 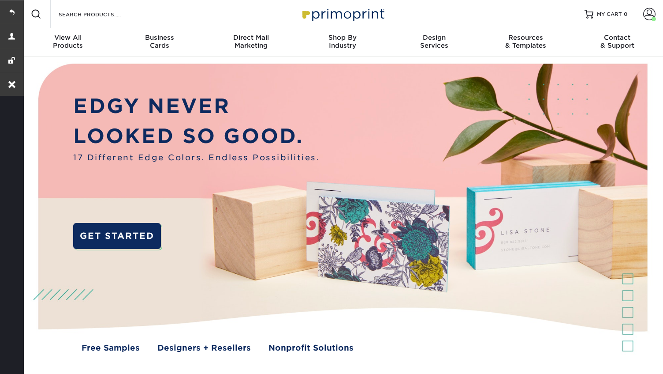 I want to click on a: Shop ByIndustry, so click(x=343, y=42).